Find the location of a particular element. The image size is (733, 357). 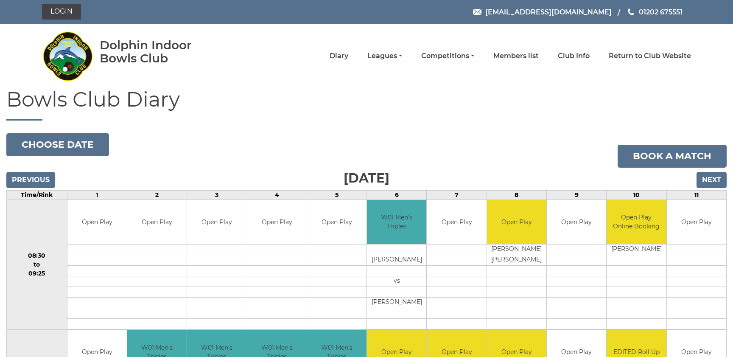

td: 6 is located at coordinates (397, 195).